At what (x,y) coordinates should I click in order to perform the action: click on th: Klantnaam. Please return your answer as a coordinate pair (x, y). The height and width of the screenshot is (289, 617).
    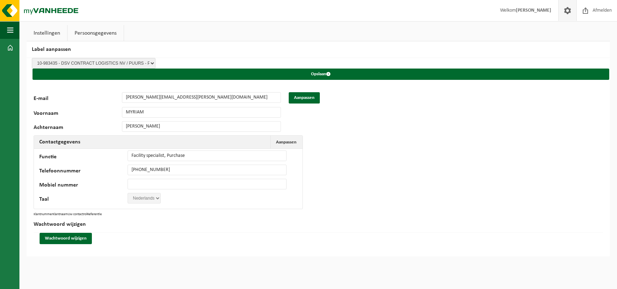
    Looking at the image, I should click on (60, 215).